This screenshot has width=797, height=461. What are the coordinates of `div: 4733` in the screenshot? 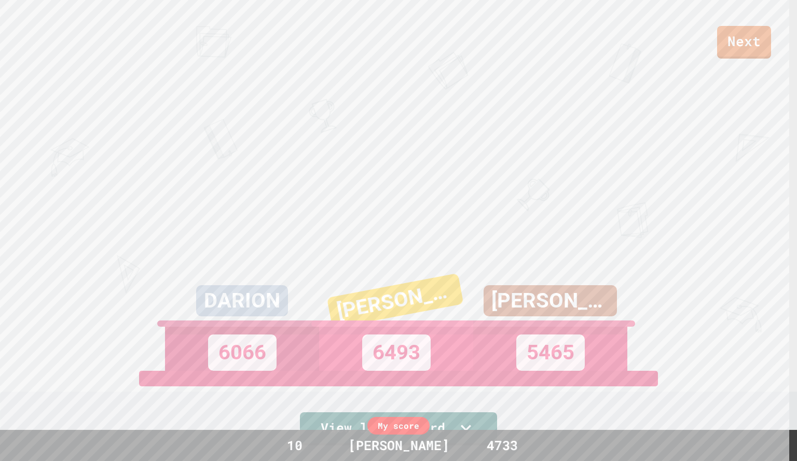 It's located at (502, 446).